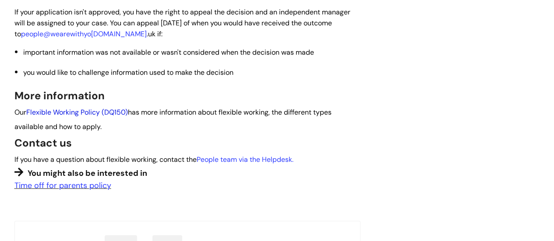 Image resolution: width=554 pixels, height=241 pixels. I want to click on span: important information was not available or wasn't considered when the decision was made, so click(169, 52).